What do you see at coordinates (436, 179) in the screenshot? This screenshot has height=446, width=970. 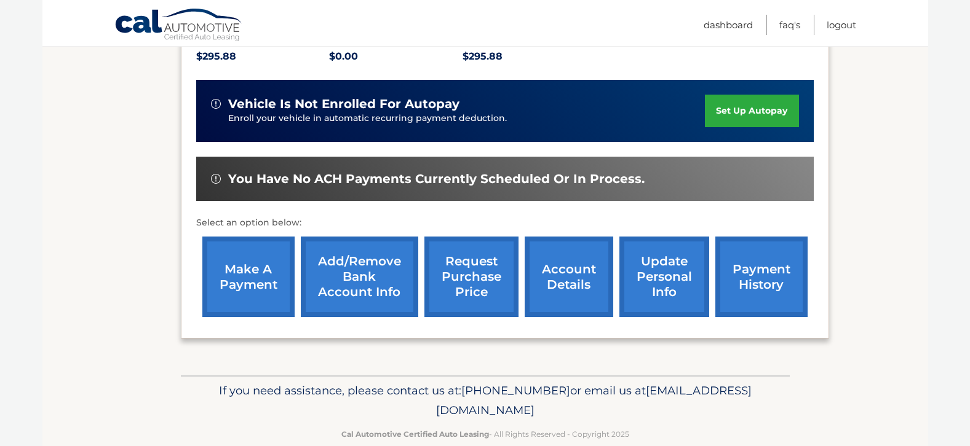 I see `span: You have no ACH payments currently scheduled or in process.` at bounding box center [436, 179].